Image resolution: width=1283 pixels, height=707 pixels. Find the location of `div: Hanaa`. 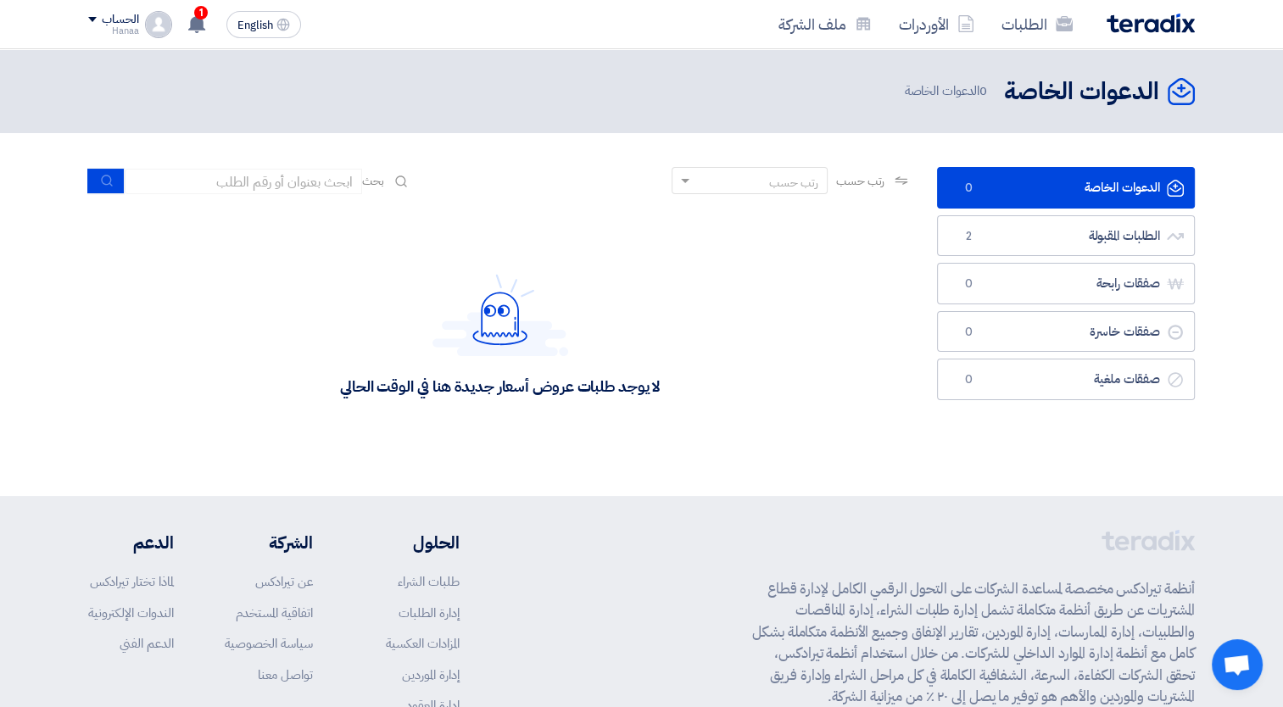

div: Hanaa is located at coordinates (113, 31).